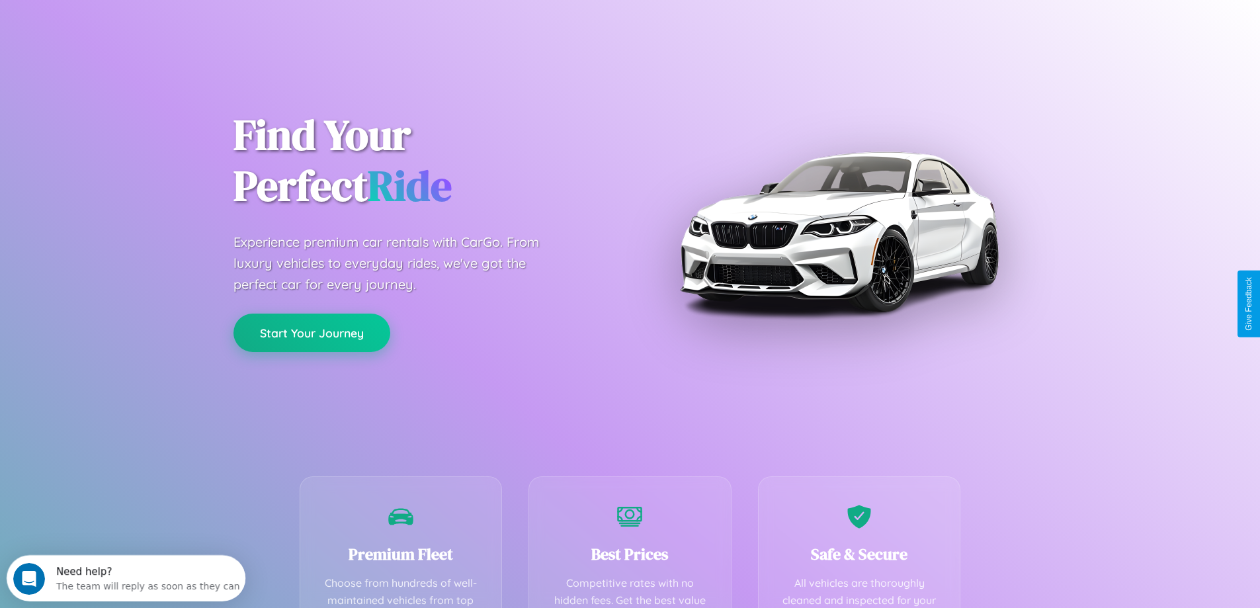 This screenshot has height=608, width=1260. What do you see at coordinates (126, 23) in the screenshot?
I see `div: Open Intercom Messenger` at bounding box center [126, 23].